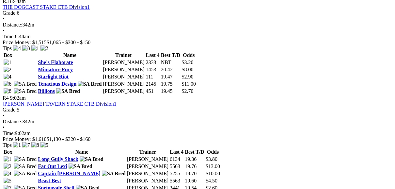  I want to click on span: $3.80, so click(211, 159).